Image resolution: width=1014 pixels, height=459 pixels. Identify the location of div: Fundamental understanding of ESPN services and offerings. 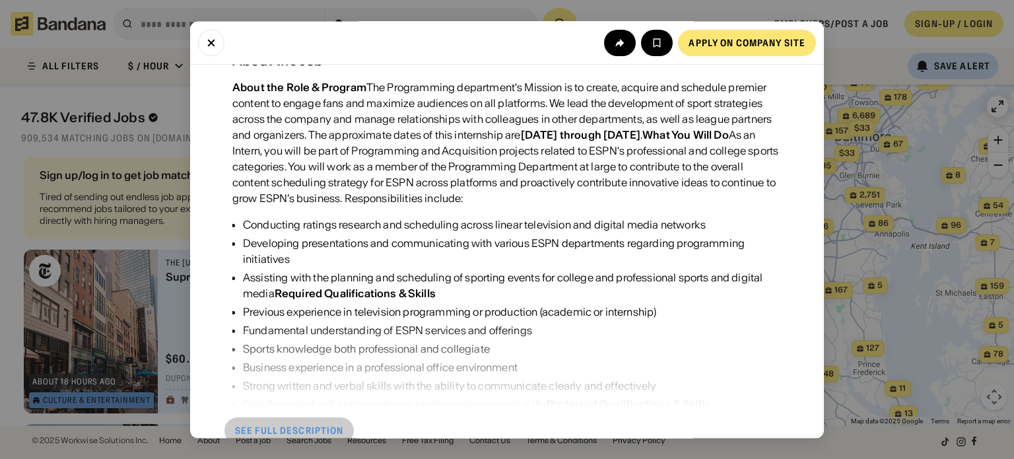
(512, 331).